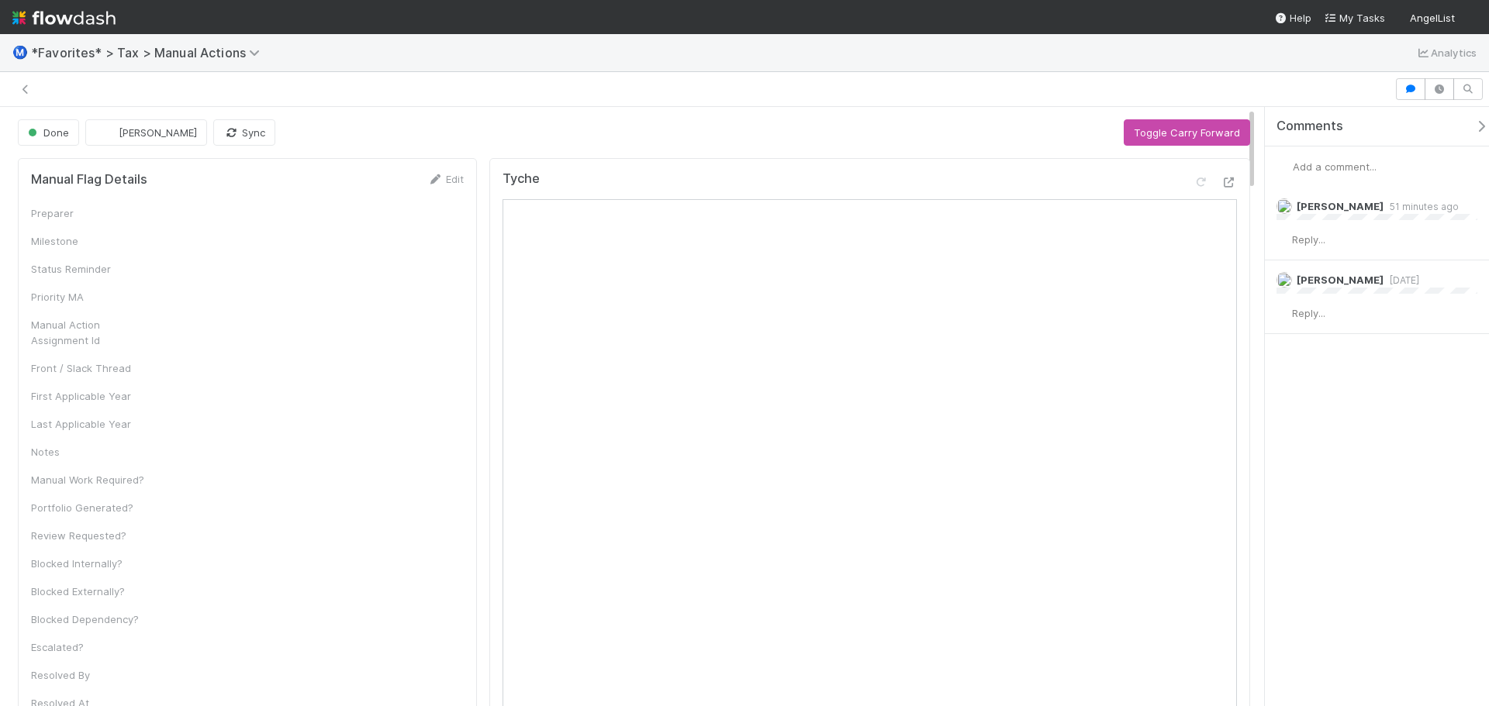  I want to click on div: Review Requested?, so click(89, 536).